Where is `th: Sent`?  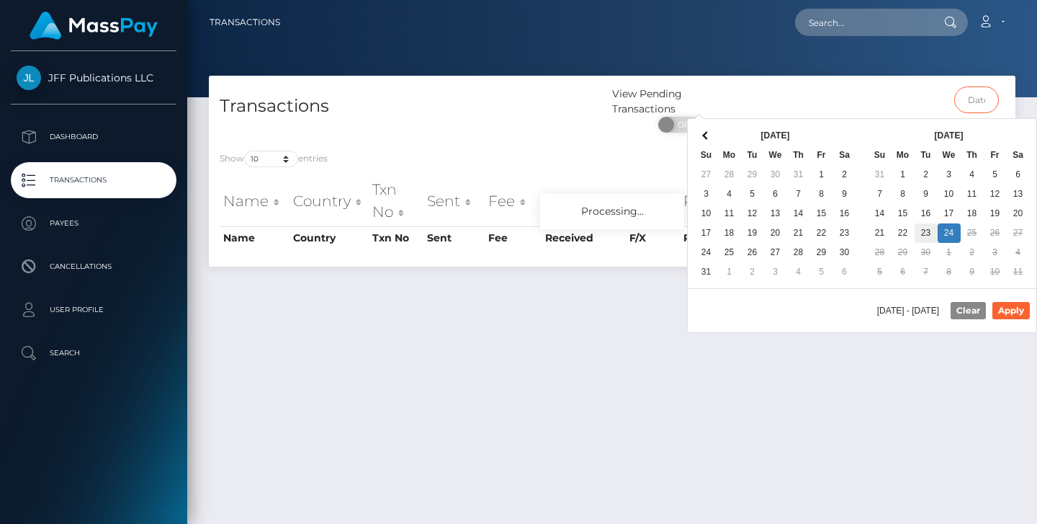
th: Sent is located at coordinates (454, 200).